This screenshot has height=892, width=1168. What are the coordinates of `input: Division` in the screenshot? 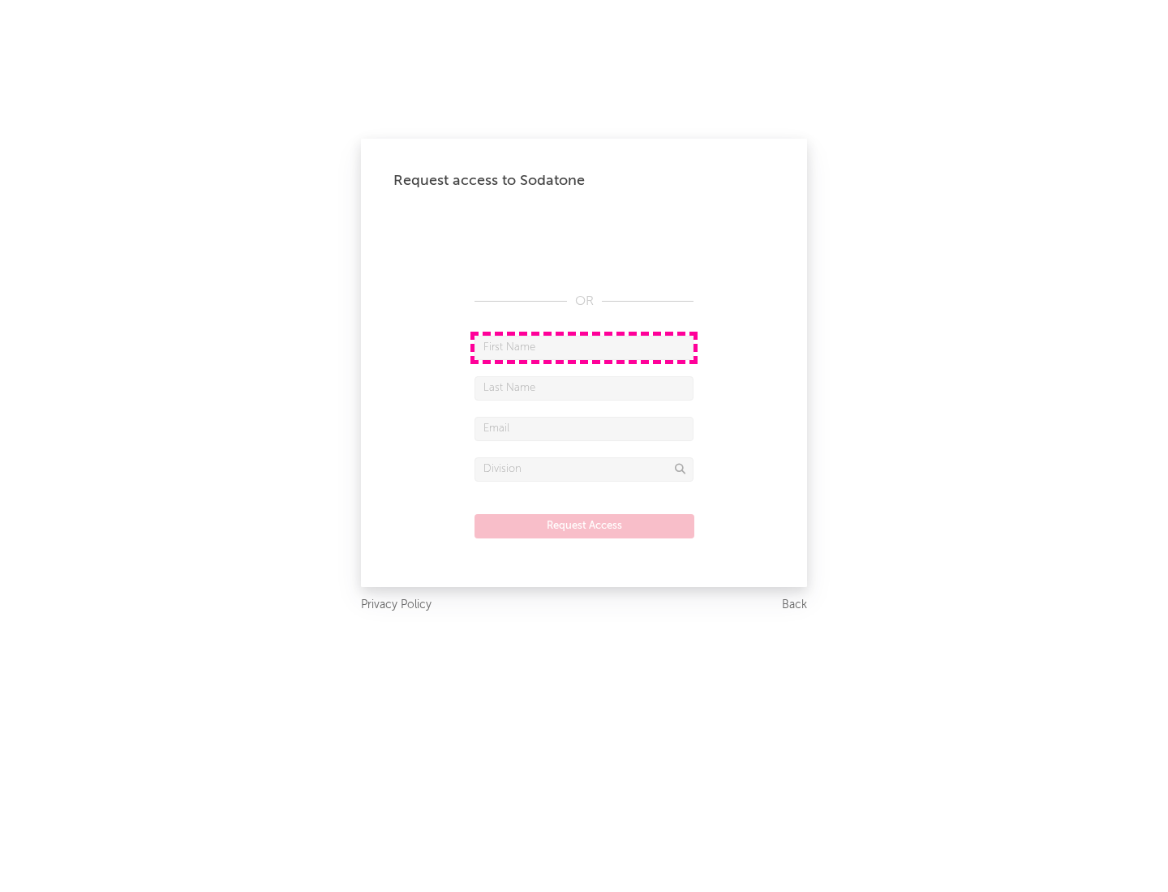 It's located at (584, 470).